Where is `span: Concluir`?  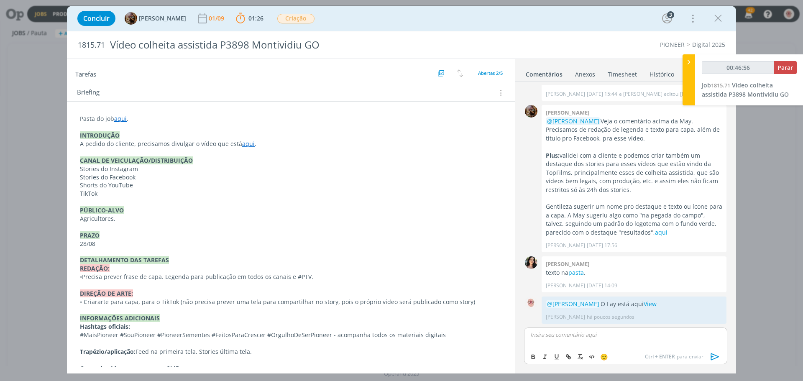
span: Concluir is located at coordinates (96, 18).